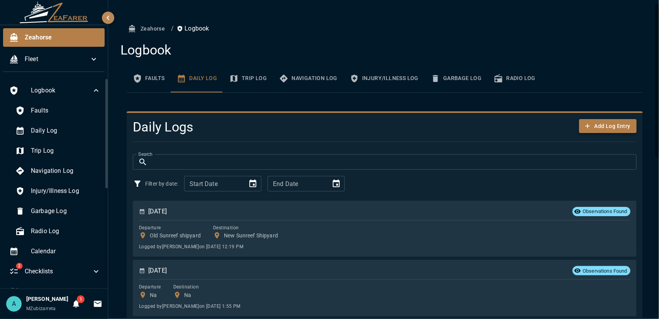 This screenshot has height=319, width=659. I want to click on div: Navigation Log, so click(58, 171).